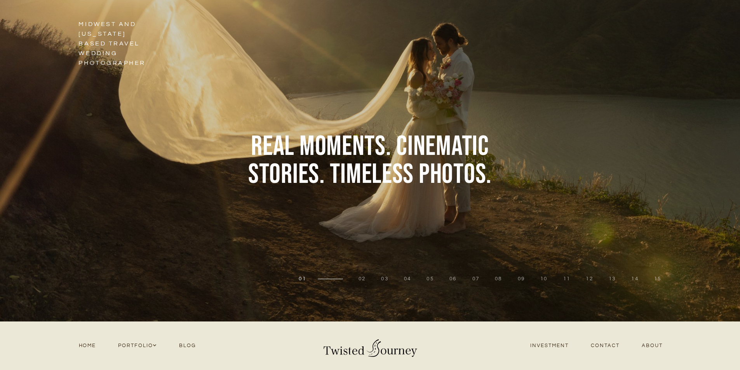  I want to click on span: Cinematic, so click(443, 147).